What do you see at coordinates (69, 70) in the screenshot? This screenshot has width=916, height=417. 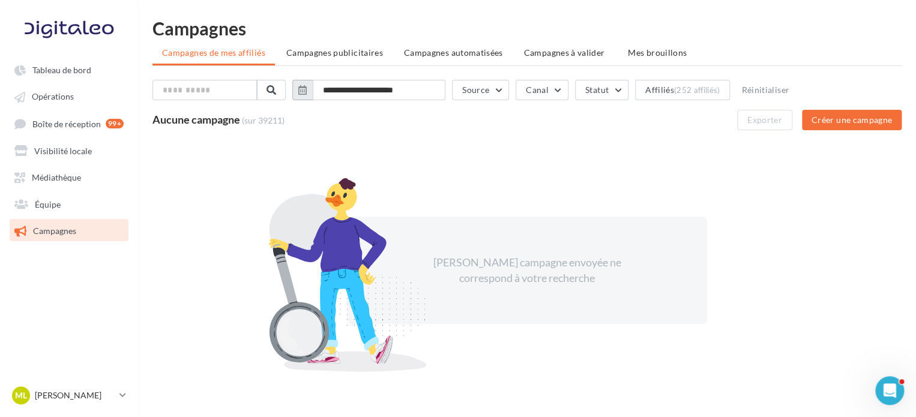 I see `a: Tableau de bord` at bounding box center [69, 70].